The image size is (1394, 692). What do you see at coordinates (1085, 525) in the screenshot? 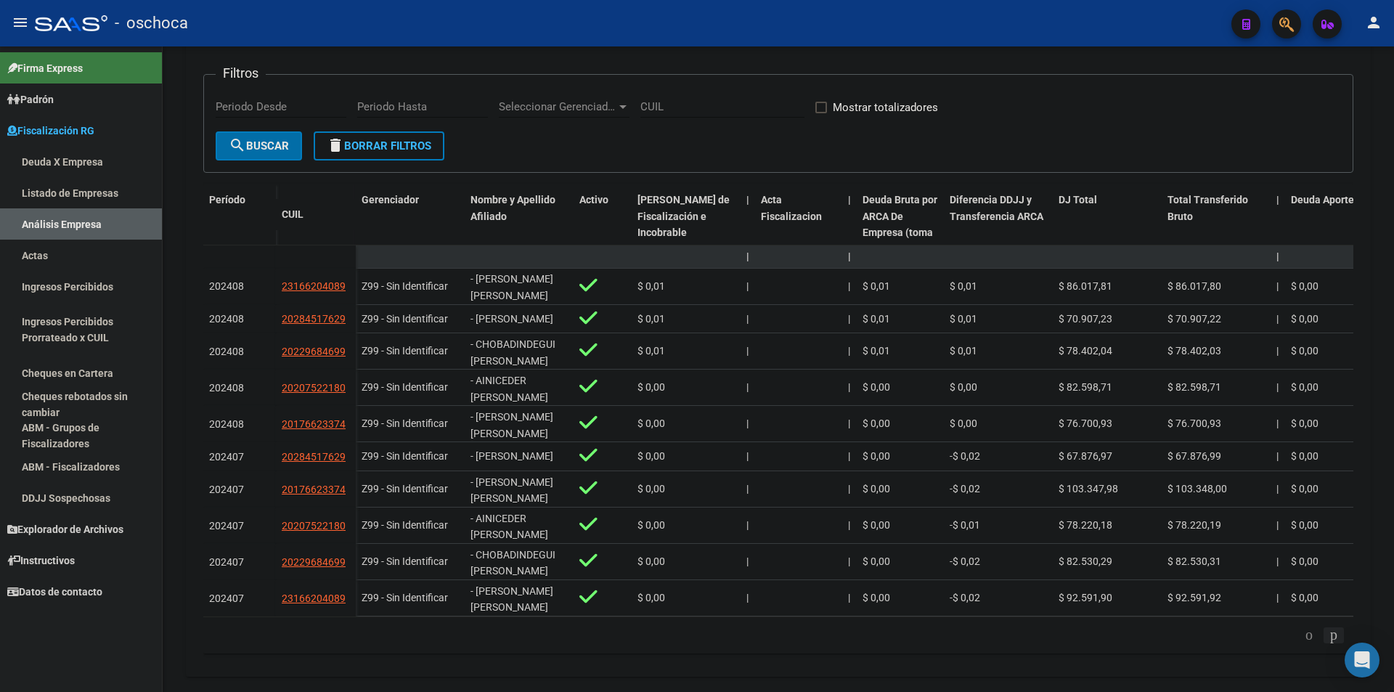
I see `span: $ 78.220,18` at bounding box center [1085, 525].